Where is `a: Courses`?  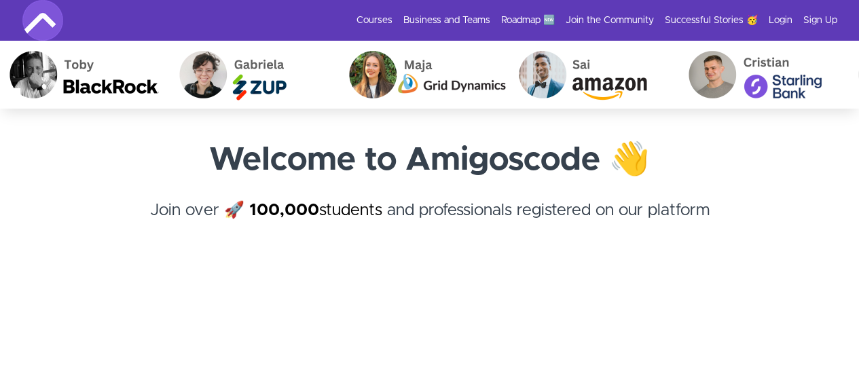
a: Courses is located at coordinates (374, 20).